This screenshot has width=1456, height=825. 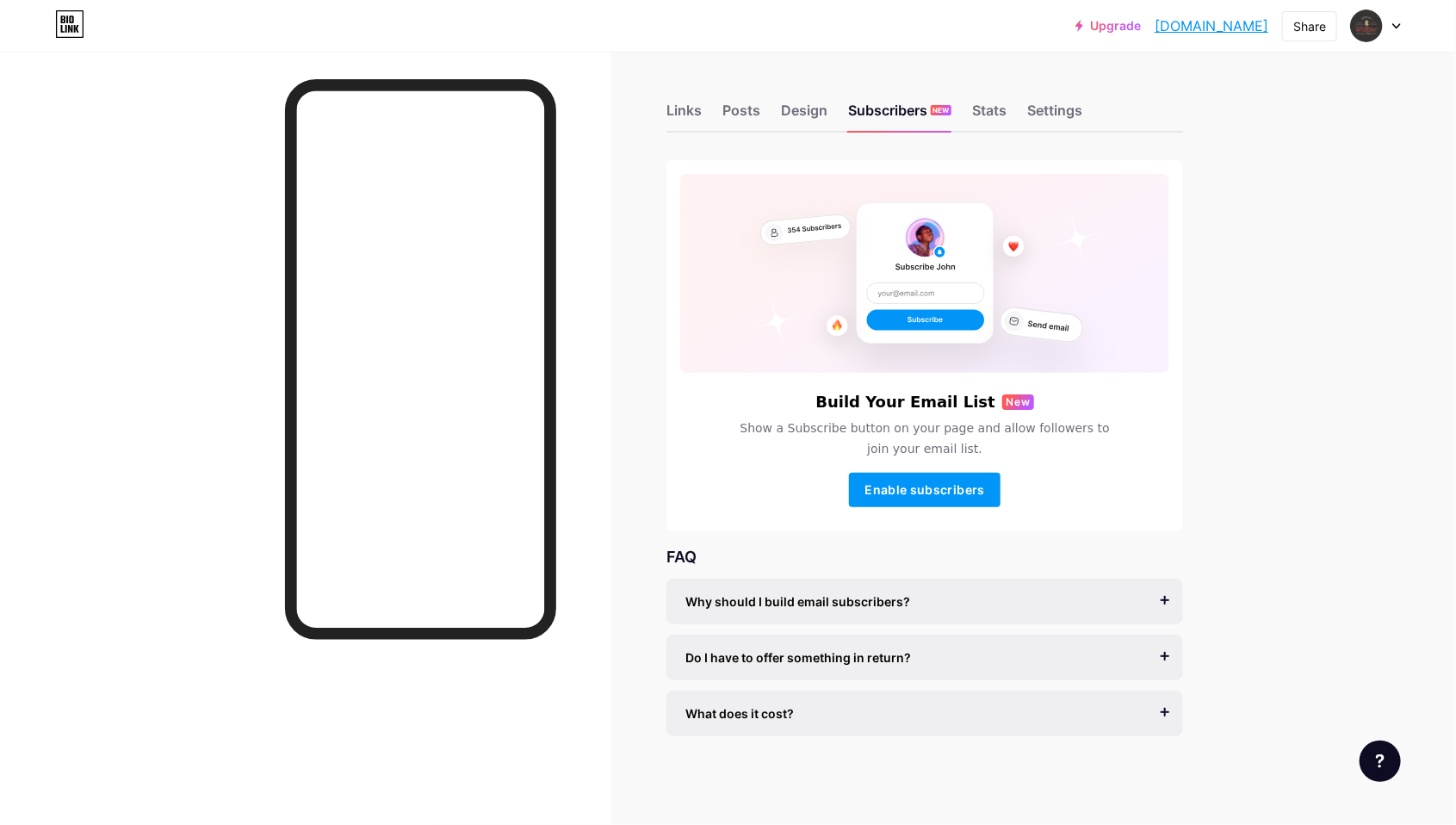 What do you see at coordinates (1109, 25) in the screenshot?
I see `a: Upgrade` at bounding box center [1109, 25].